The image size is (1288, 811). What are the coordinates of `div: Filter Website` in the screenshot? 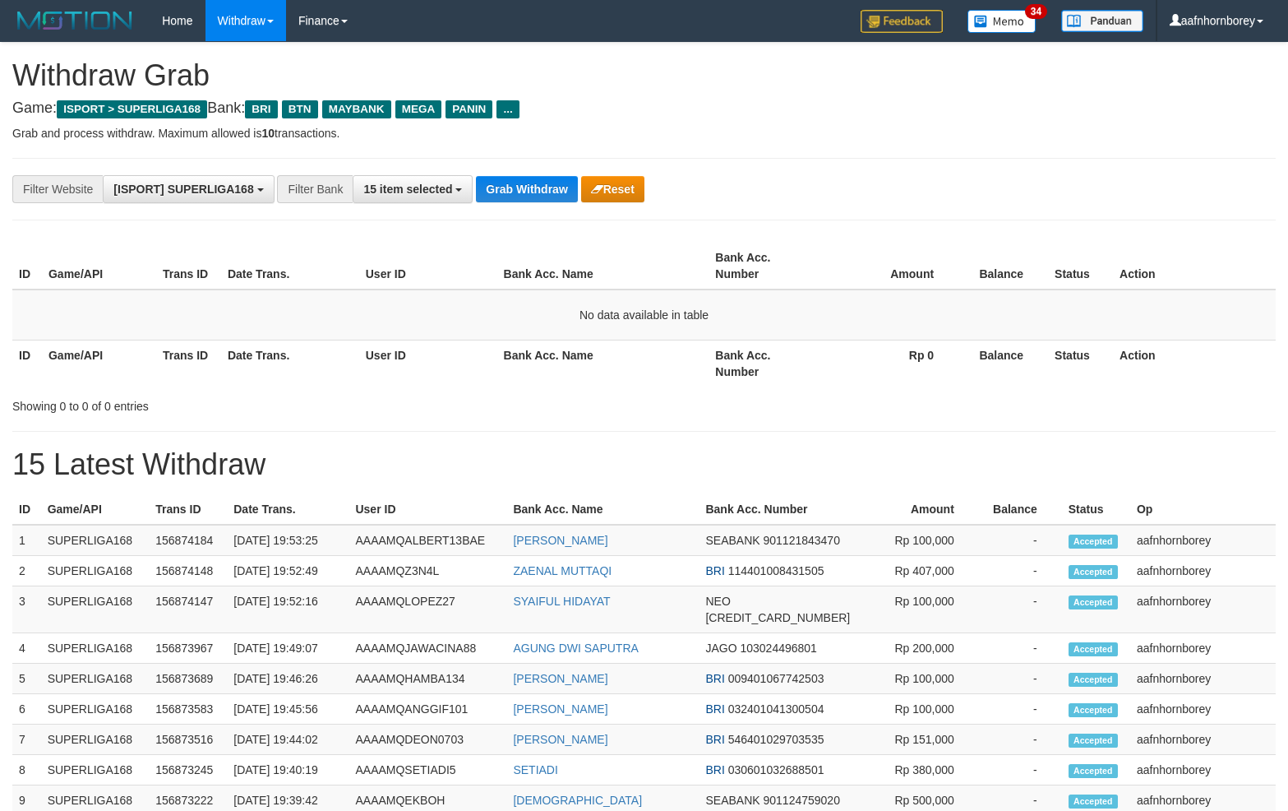 It's located at (58, 189).